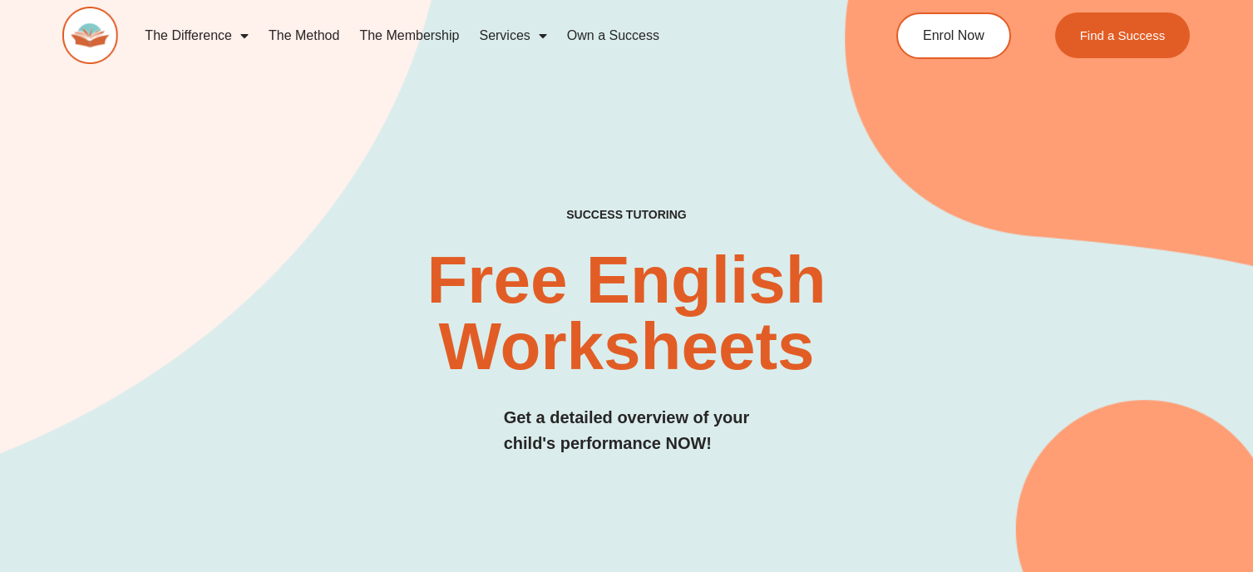 The height and width of the screenshot is (572, 1253). Describe the element at coordinates (627, 431) in the screenshot. I see `h3: Get a detailed overview of your child's performance NOW!` at that location.